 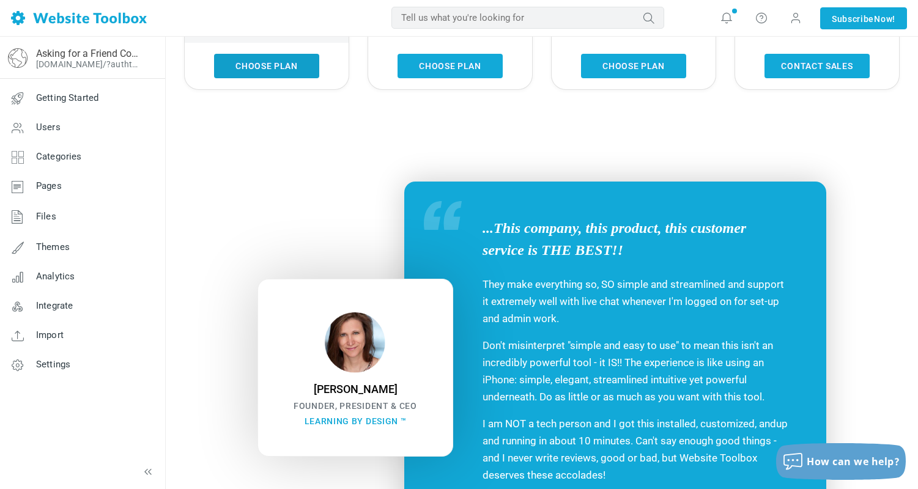 What do you see at coordinates (53, 364) in the screenshot?
I see `span: Settings` at bounding box center [53, 364].